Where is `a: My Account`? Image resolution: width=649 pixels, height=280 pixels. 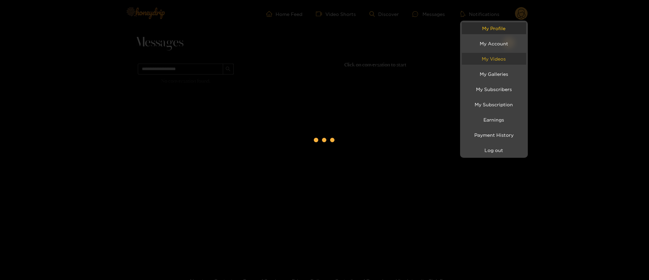 a: My Account is located at coordinates (494, 43).